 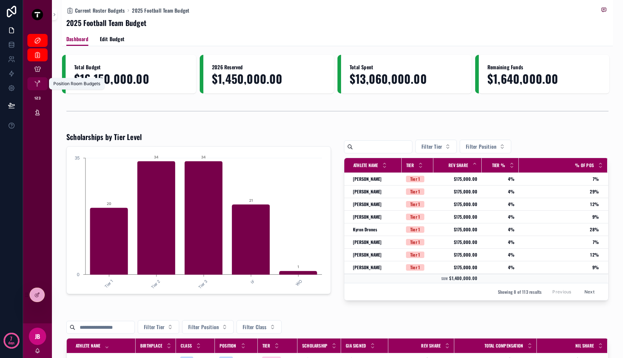 I want to click on span: Rev Share, so click(x=431, y=345).